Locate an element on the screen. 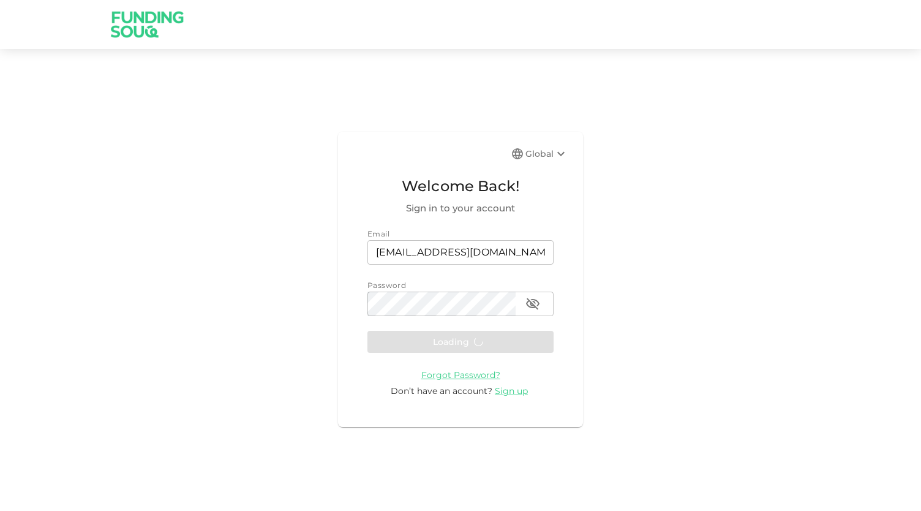 The image size is (921, 511). span: Password is located at coordinates (386, 285).